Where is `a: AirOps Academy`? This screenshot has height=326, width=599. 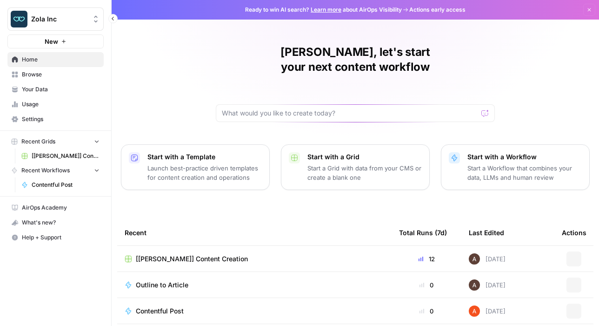
a: AirOps Academy is located at coordinates (55, 207).